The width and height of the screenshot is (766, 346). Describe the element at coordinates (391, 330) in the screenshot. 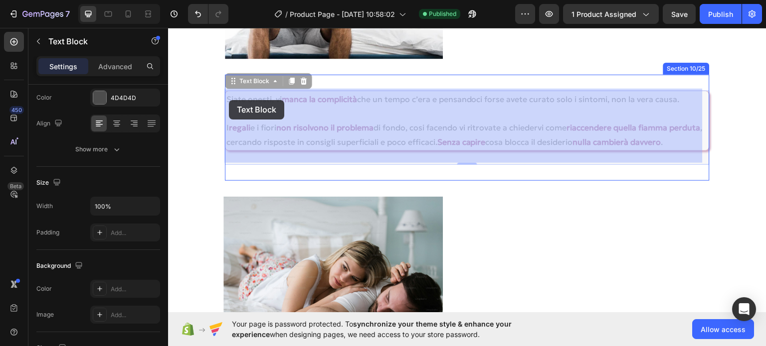

I see `span: Your page is password protected. To when designing pages, we need access to your store password.` at that location.